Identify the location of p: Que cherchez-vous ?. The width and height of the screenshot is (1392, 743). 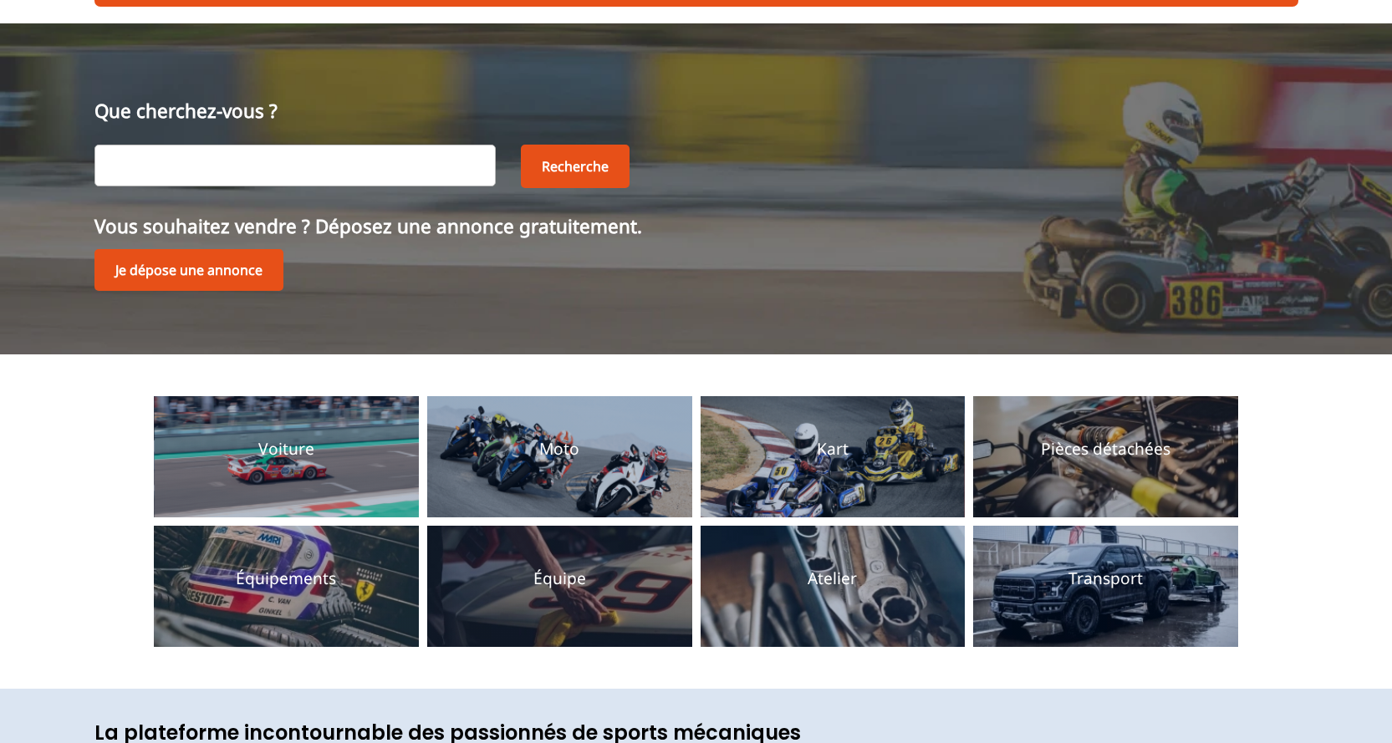
(696, 110).